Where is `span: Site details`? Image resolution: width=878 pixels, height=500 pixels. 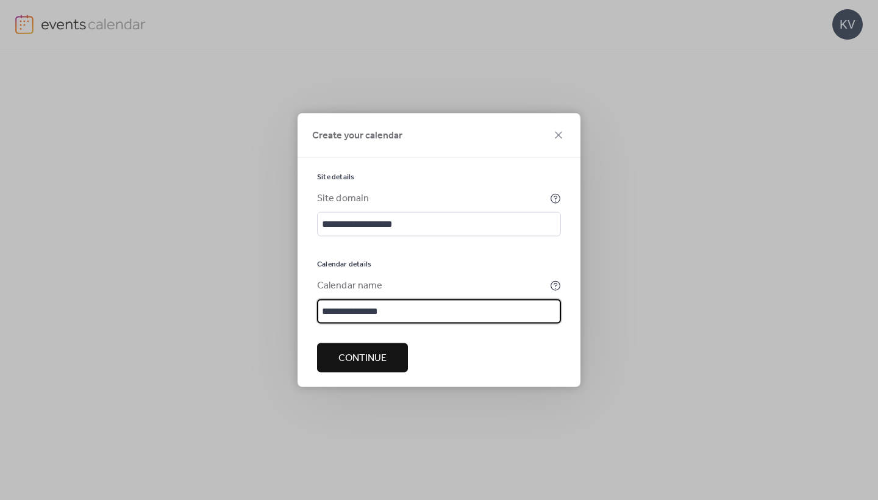 span: Site details is located at coordinates (335, 178).